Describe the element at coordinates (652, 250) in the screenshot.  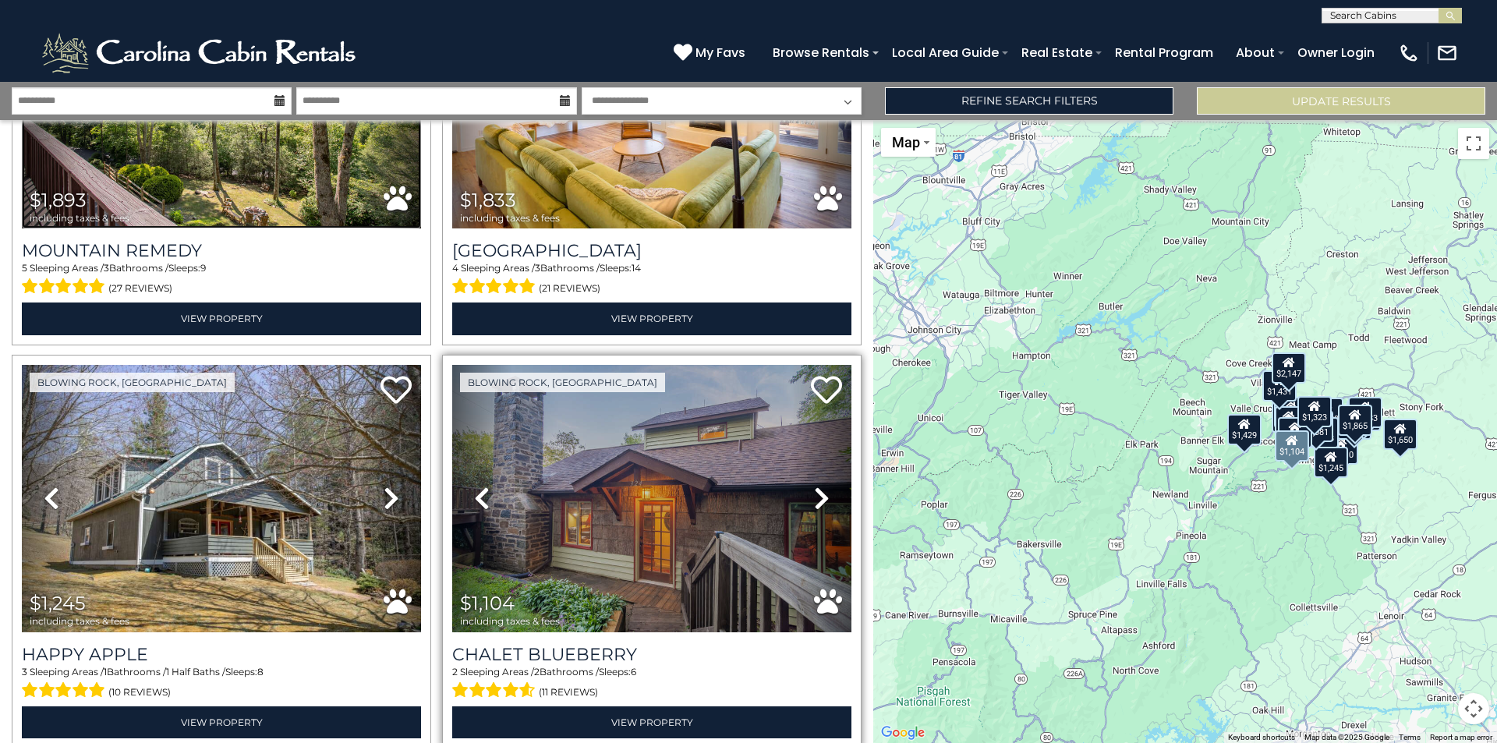
I see `h3: Hillside Haven` at that location.